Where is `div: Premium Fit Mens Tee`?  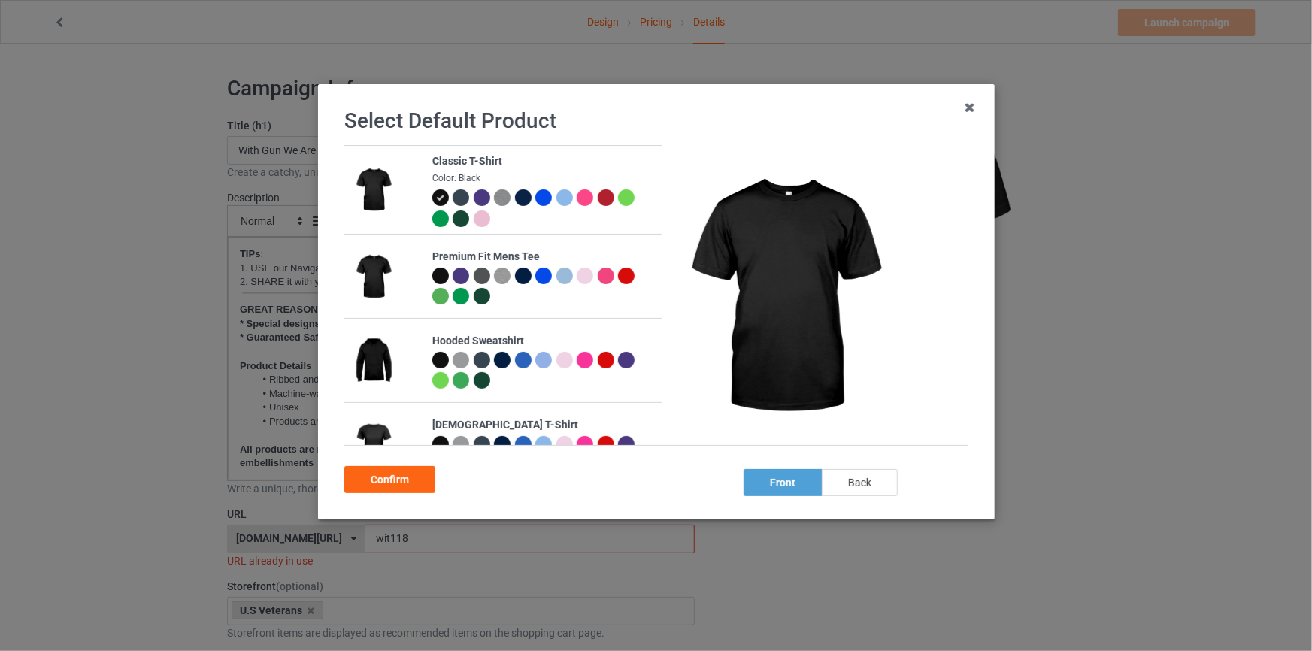
div: Premium Fit Mens Tee is located at coordinates (542, 257).